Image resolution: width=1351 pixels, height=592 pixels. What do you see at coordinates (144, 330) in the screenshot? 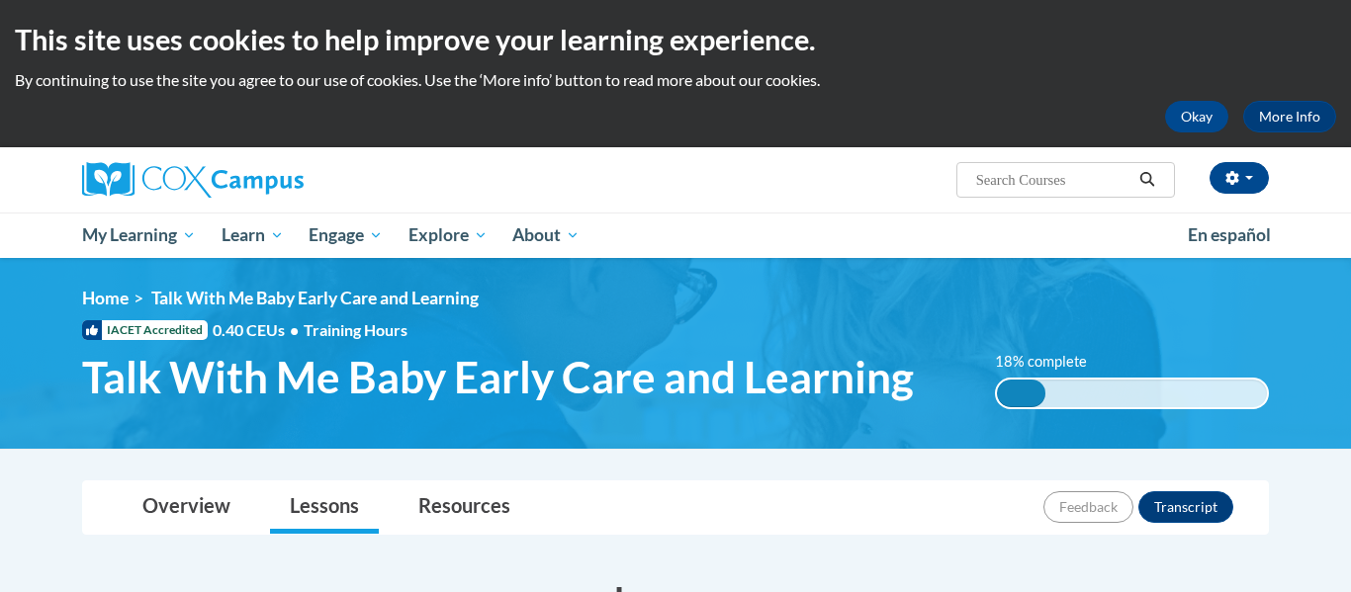
I see `span: IACET Accredited` at bounding box center [144, 330].